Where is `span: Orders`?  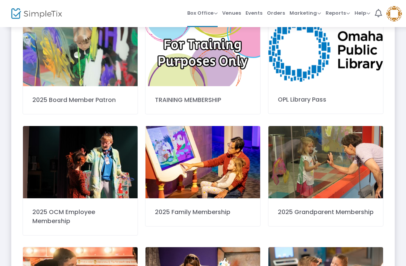
span: Orders is located at coordinates (276, 13).